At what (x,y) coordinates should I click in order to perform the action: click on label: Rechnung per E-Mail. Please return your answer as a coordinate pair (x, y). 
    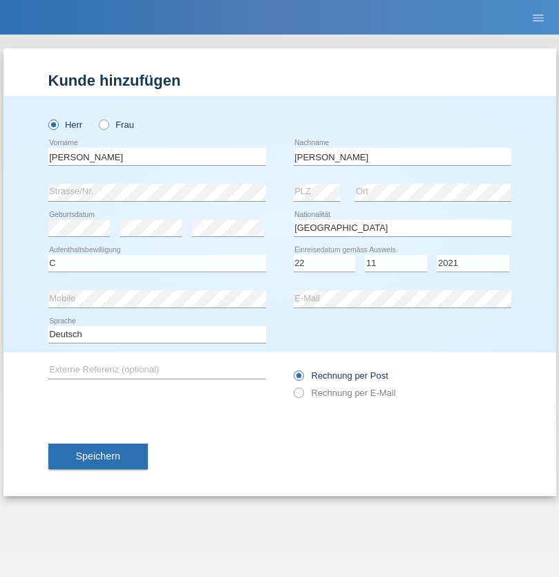
    Looking at the image, I should click on (345, 392).